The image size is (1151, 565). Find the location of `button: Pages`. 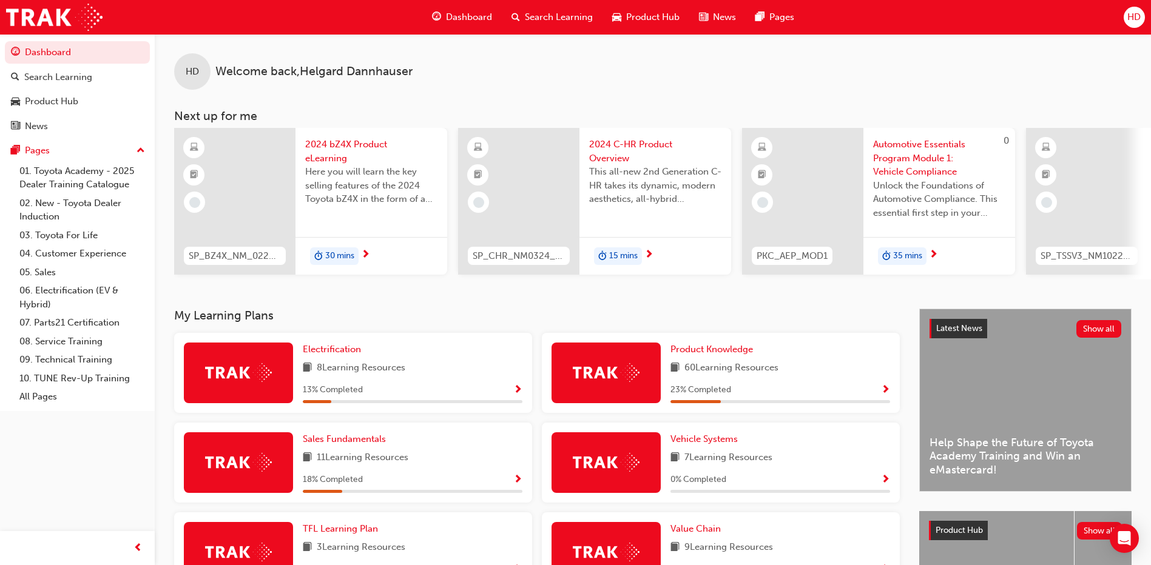

button: Pages is located at coordinates (77, 150).